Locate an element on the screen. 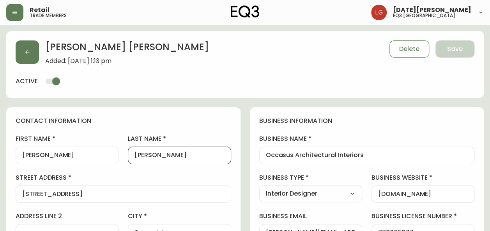 The width and height of the screenshot is (490, 231). h4: contact information is located at coordinates (123, 121).